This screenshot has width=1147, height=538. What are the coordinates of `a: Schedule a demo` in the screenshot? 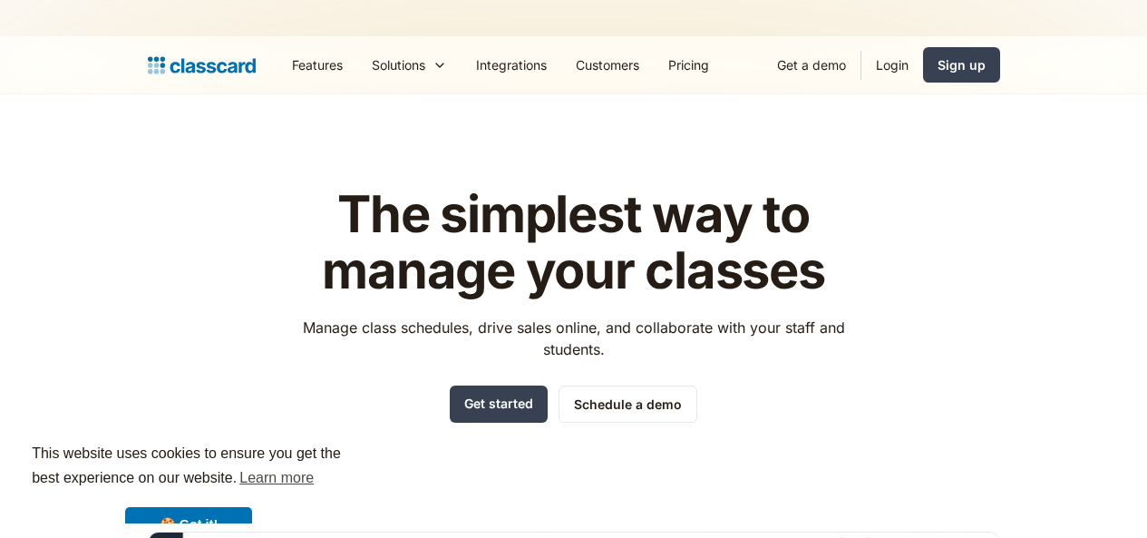 It's located at (627, 404).